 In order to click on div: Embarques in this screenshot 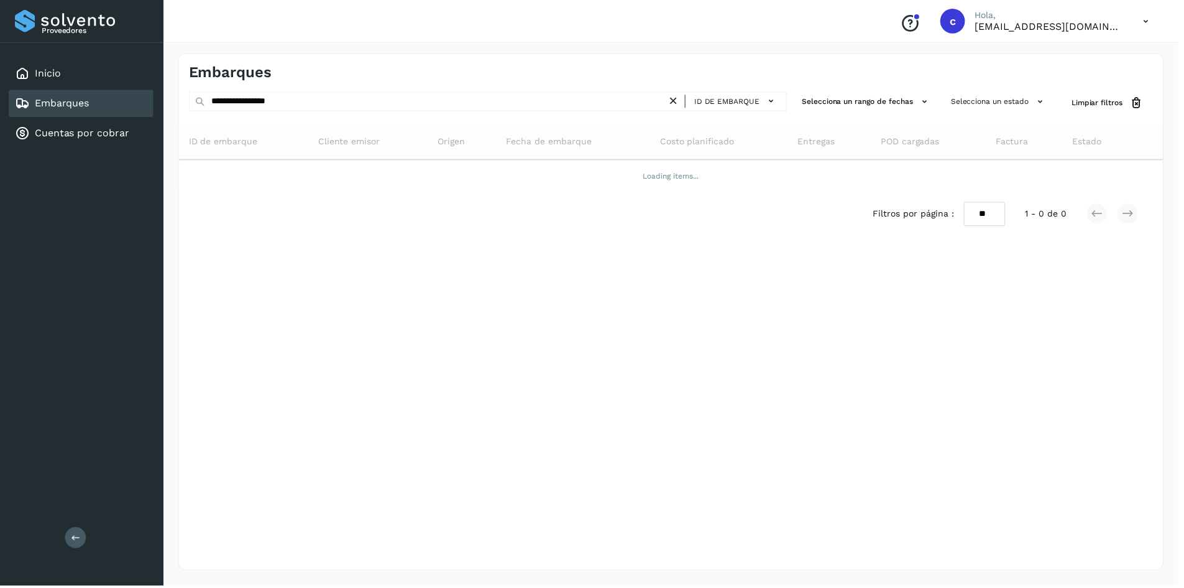, I will do `click(81, 104)`.